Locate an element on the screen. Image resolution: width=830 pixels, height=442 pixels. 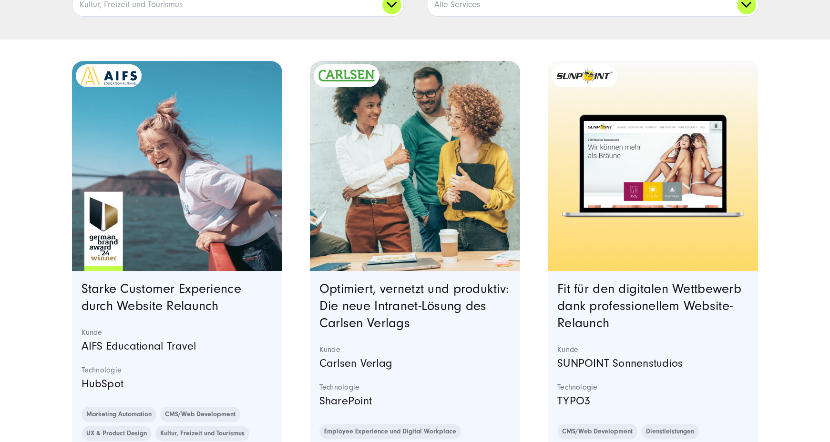
a: Featured image: - Read full post: AIFS Educational Travel | Intuitive Customer Experience für die... is located at coordinates (177, 166).